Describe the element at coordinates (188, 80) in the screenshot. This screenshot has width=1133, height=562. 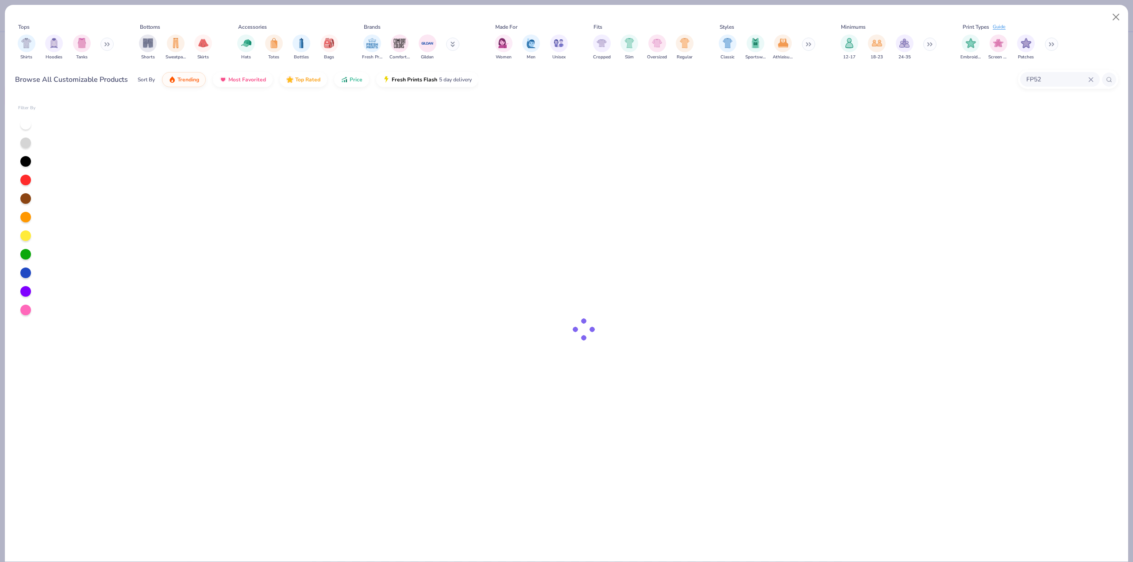
I see `span: Trending` at that location.